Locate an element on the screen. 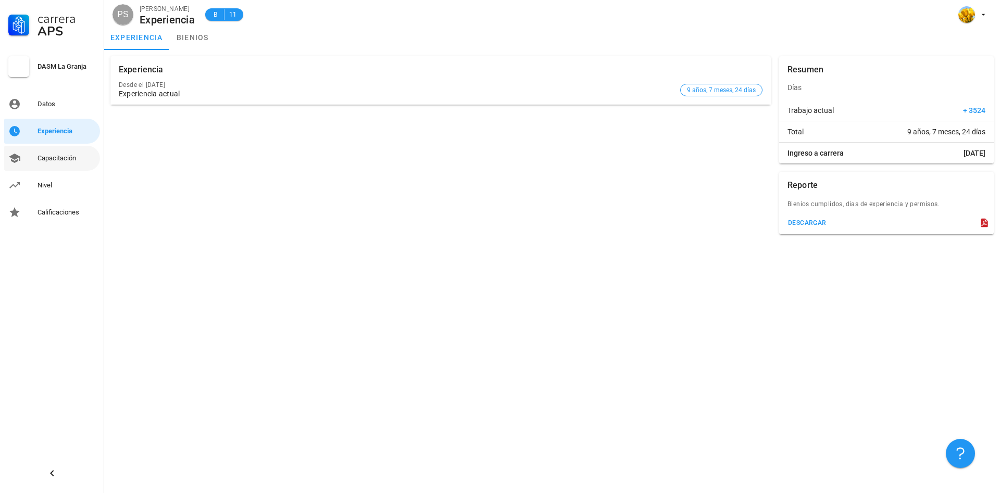 This screenshot has height=493, width=1000. div: Nivel is located at coordinates (67, 185).